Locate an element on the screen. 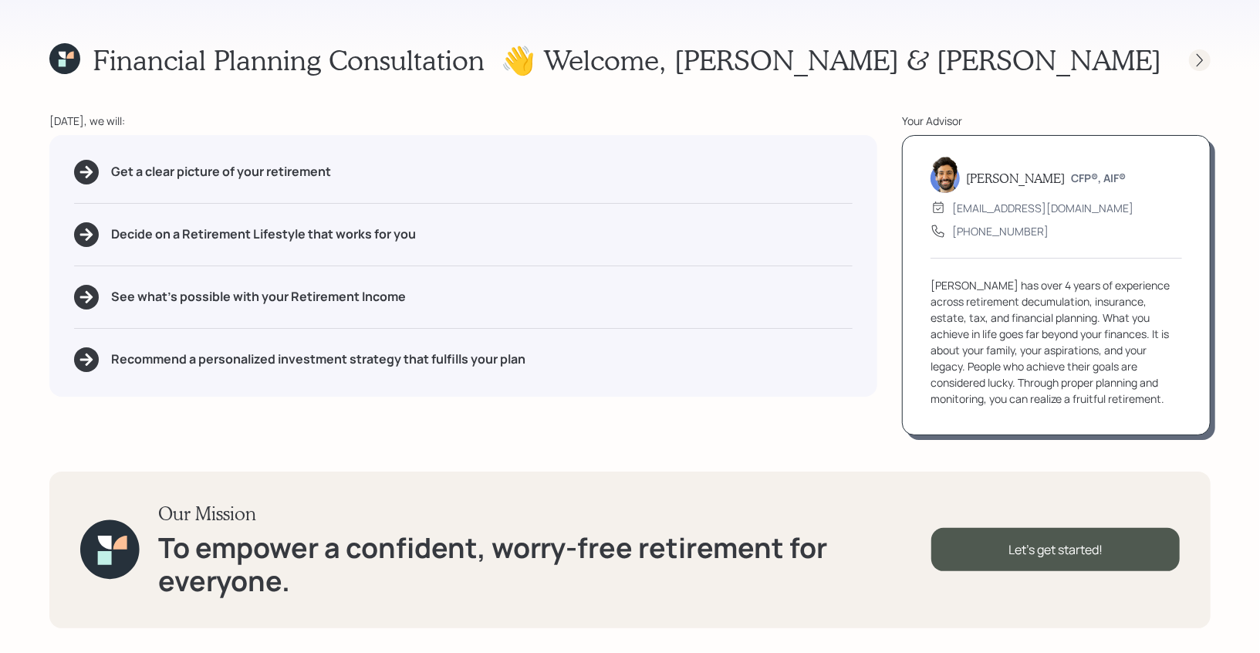  h1: To empower a confident, worry-free retirement for everyone. is located at coordinates (545, 564).